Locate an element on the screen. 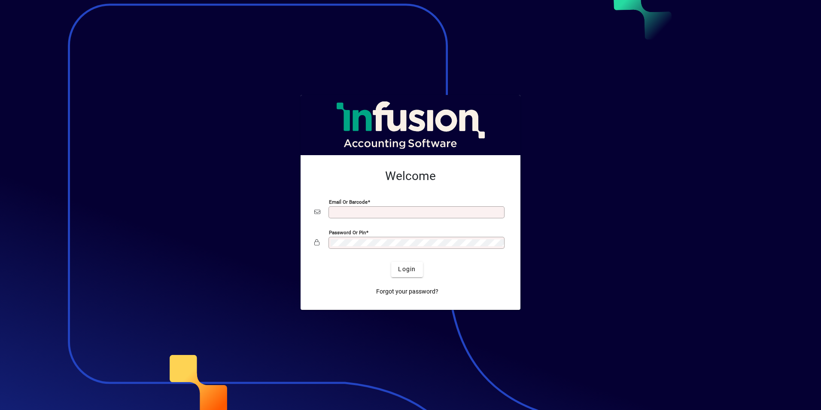 The height and width of the screenshot is (410, 821). mat-label: Password or Pin is located at coordinates (347, 232).